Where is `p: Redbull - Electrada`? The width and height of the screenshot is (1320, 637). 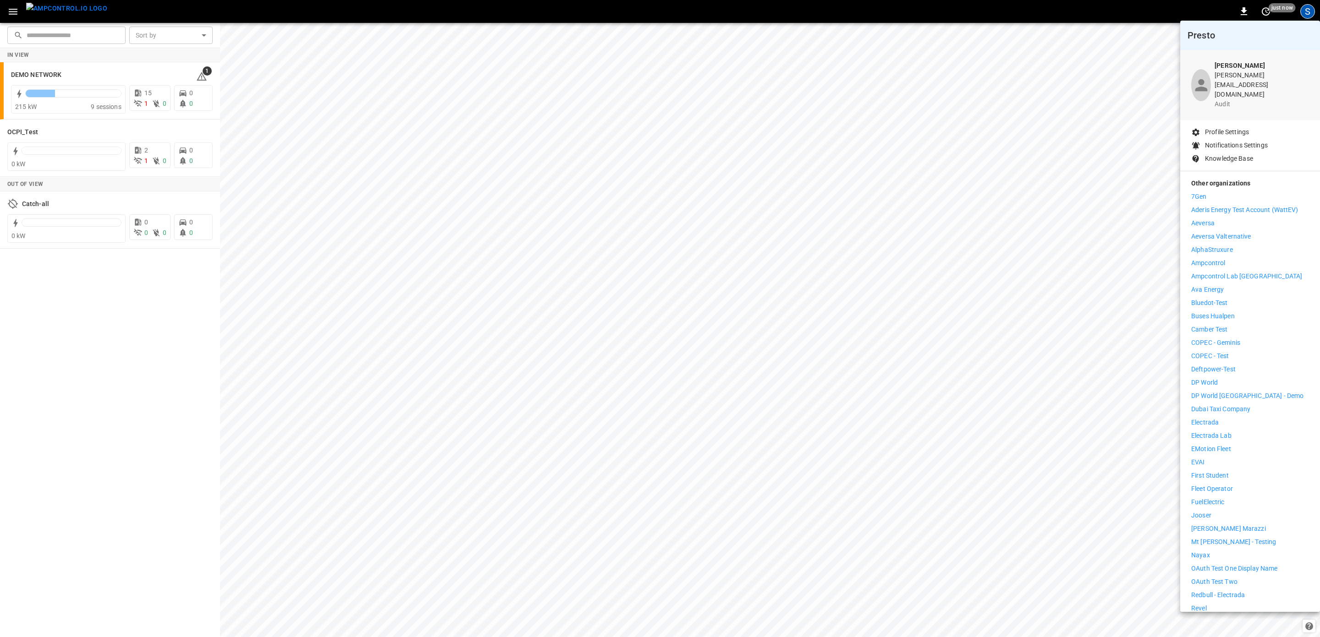 p: Redbull - Electrada is located at coordinates (1218, 595).